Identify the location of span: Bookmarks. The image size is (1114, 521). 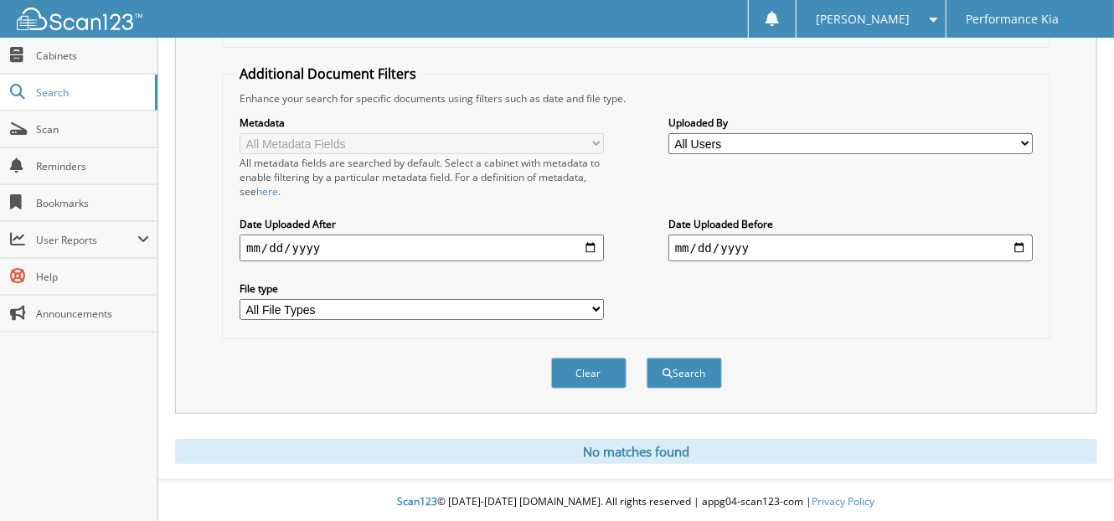
(92, 203).